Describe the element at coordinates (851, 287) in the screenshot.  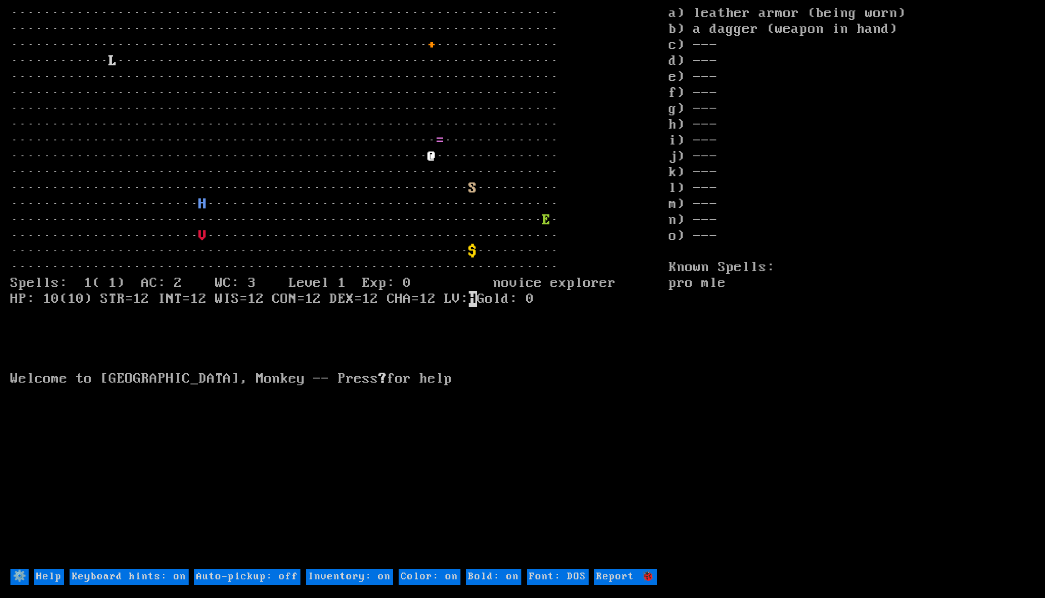
I see `stats: a) leather armor (being worn) b) a dagger (weapon in hand) c) --- d) --- e) --- f) --- g) --- h) ...` at that location.